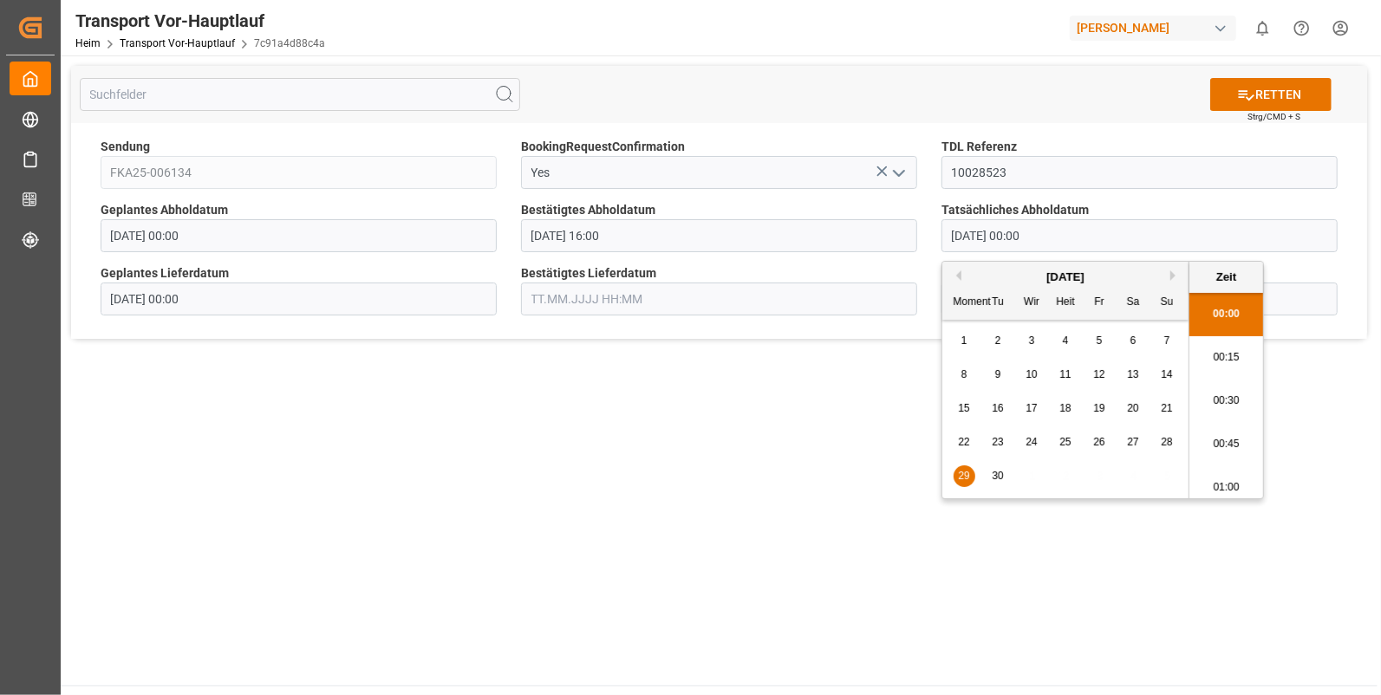  Describe the element at coordinates (1166, 408) in the screenshot. I see `span: 21` at that location.